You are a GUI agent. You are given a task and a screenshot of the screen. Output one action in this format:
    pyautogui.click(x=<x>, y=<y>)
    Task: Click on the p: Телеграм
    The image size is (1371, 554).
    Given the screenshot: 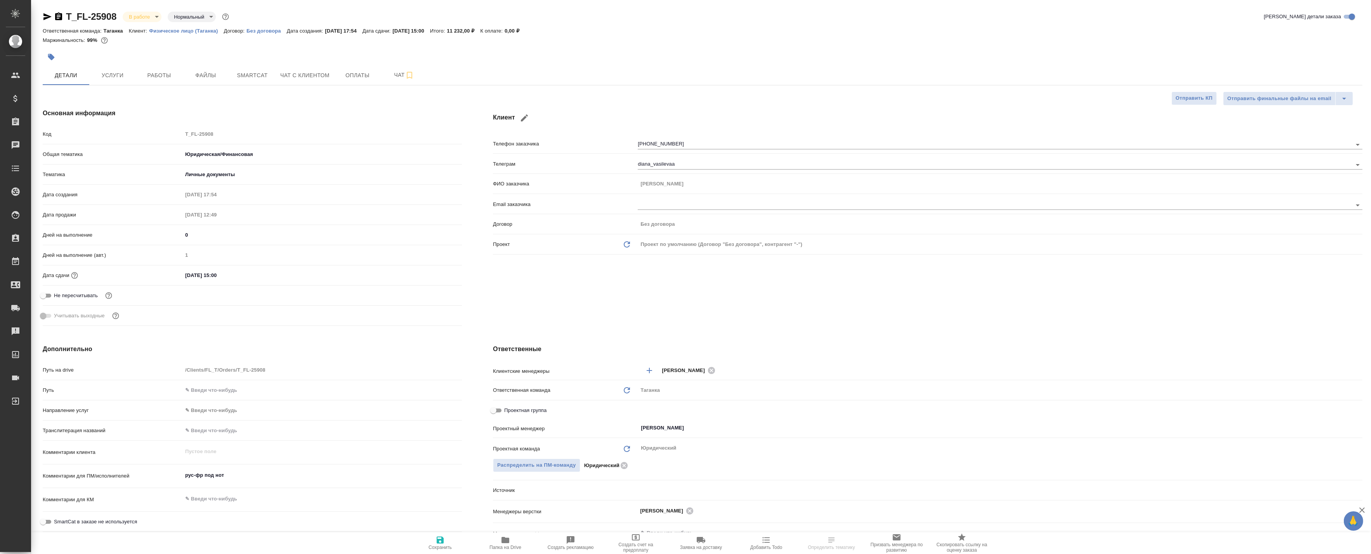 What is the action you would take?
    pyautogui.click(x=565, y=164)
    